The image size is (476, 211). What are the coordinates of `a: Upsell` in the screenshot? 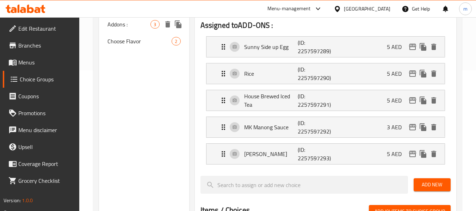 It's located at (41, 147).